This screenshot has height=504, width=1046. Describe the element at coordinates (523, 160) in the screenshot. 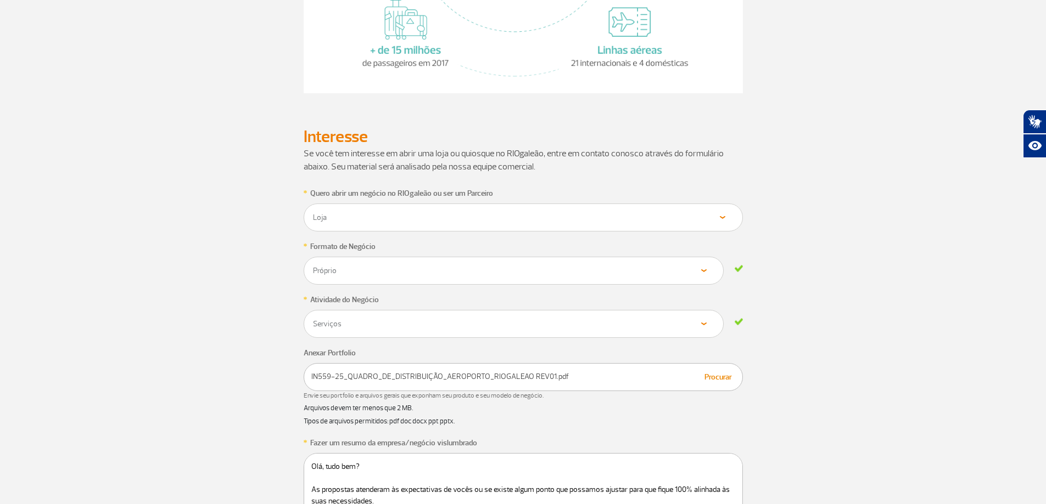

I see `p: Se você tem interesse em abrir uma loja ou quiosque no RIOgaleão, entre em contato conosco atravé...` at that location.